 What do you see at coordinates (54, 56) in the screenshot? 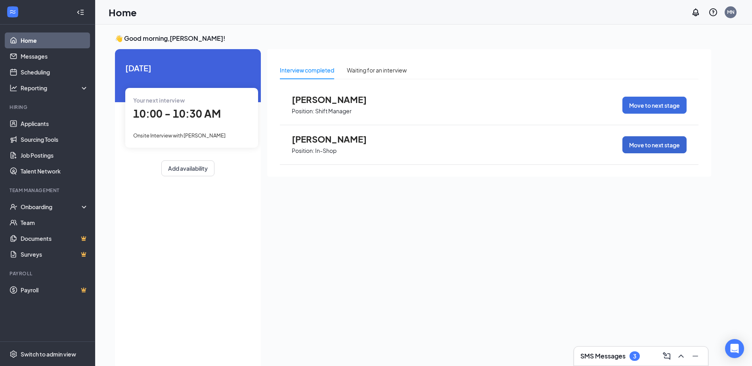
I see `a: Messages` at bounding box center [54, 56].